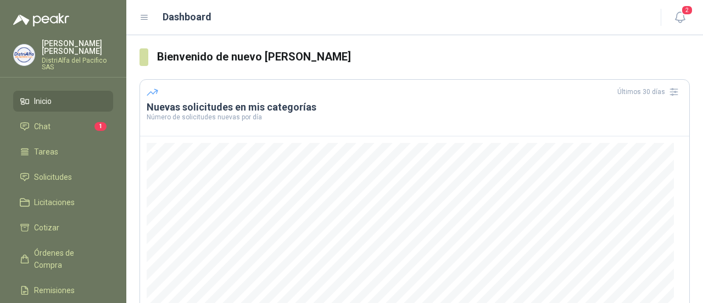 The height and width of the screenshot is (303, 703). I want to click on a: Tareas, so click(63, 152).